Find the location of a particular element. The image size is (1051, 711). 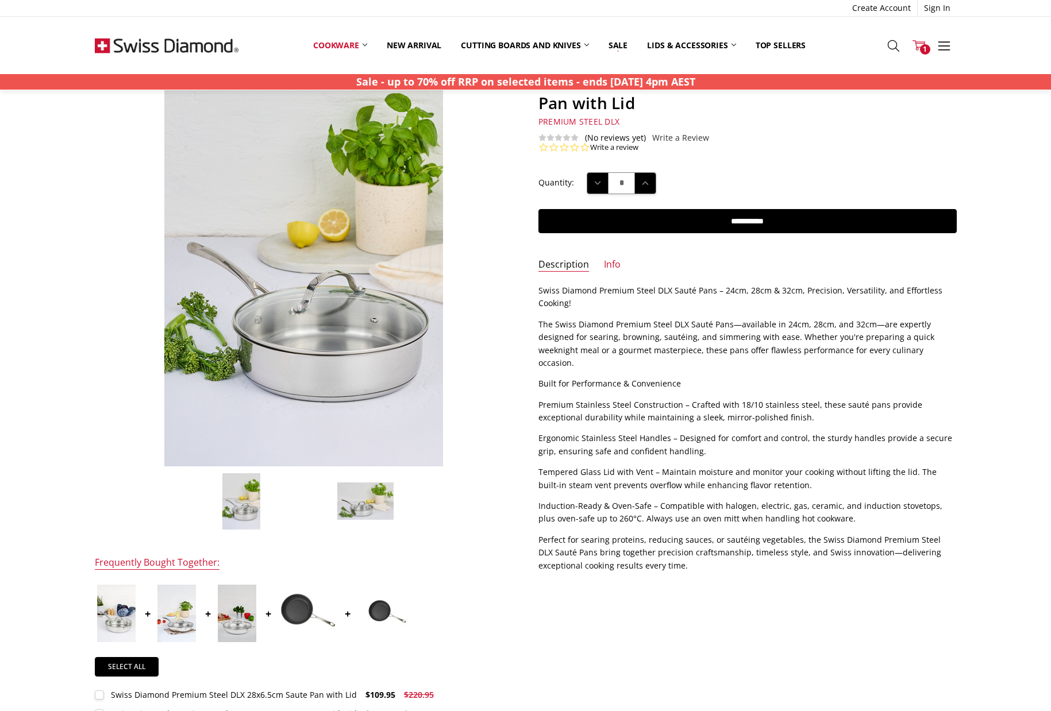

img: Swiss Diamond Premium Steel DLX 28x6.5cm Saute Pan with Lid is located at coordinates (116, 613).